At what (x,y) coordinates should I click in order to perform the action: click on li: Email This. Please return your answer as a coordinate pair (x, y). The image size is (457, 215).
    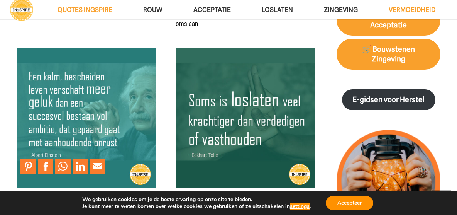
    Looking at the image, I should click on (98, 166).